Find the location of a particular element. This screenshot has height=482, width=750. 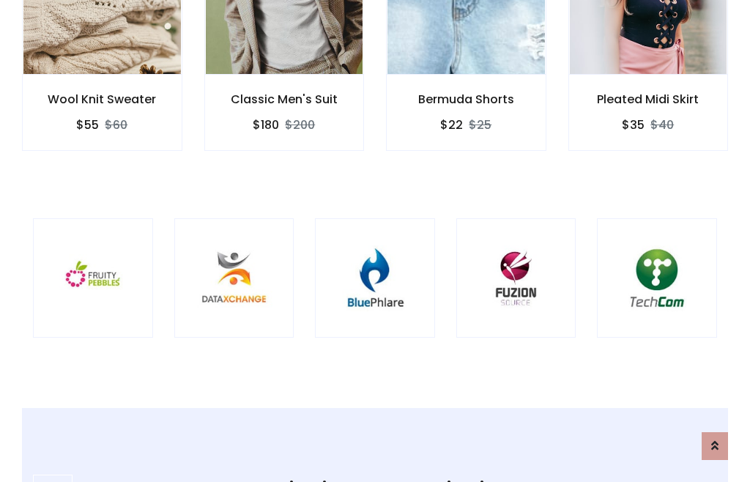

h6: $180 is located at coordinates (266, 125).